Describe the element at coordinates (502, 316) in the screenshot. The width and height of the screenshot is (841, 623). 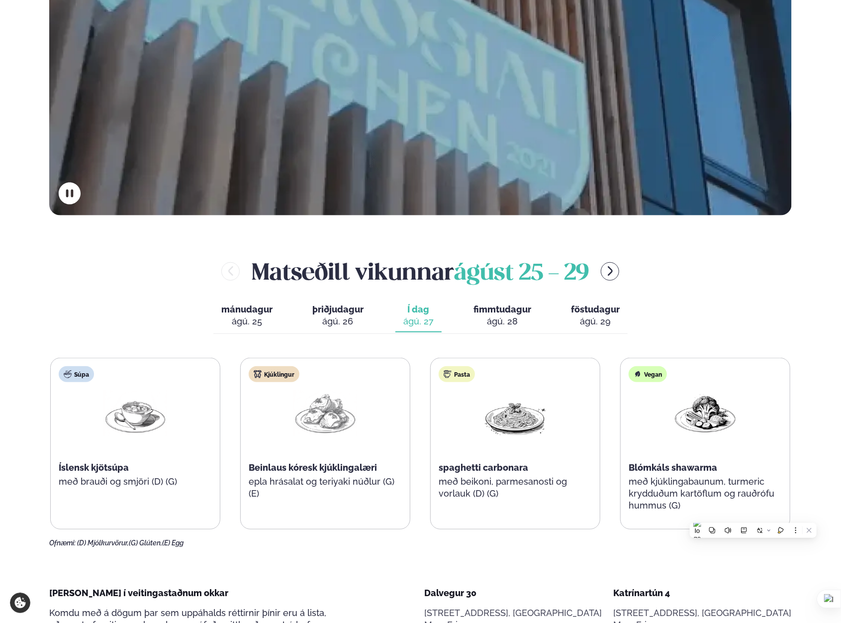
I see `button: fimmtudagur ágú. 28` at that location.